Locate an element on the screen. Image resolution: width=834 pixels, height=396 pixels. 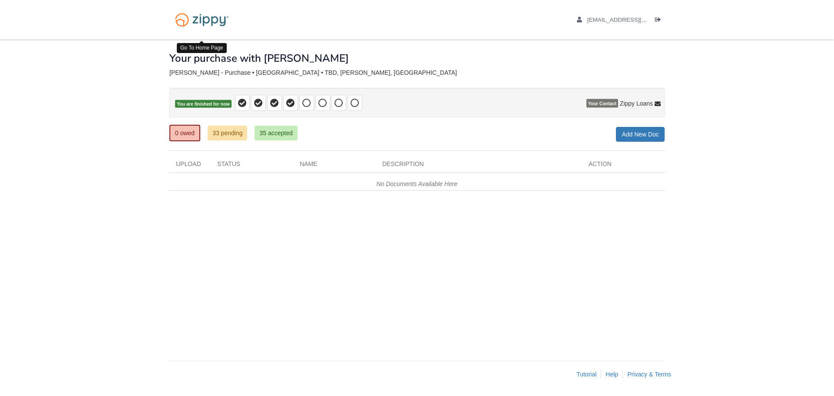
a: Tutorial is located at coordinates (587, 374).